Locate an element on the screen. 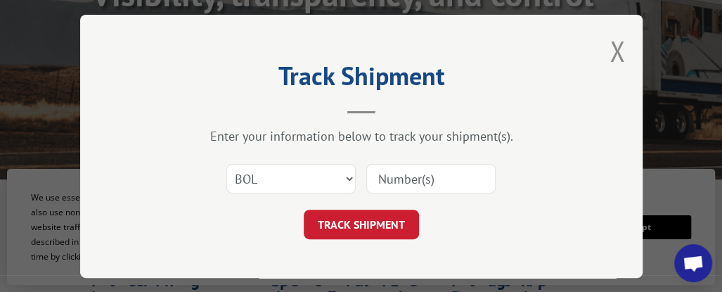  button: TRACK SHIPMENT is located at coordinates (361, 224).